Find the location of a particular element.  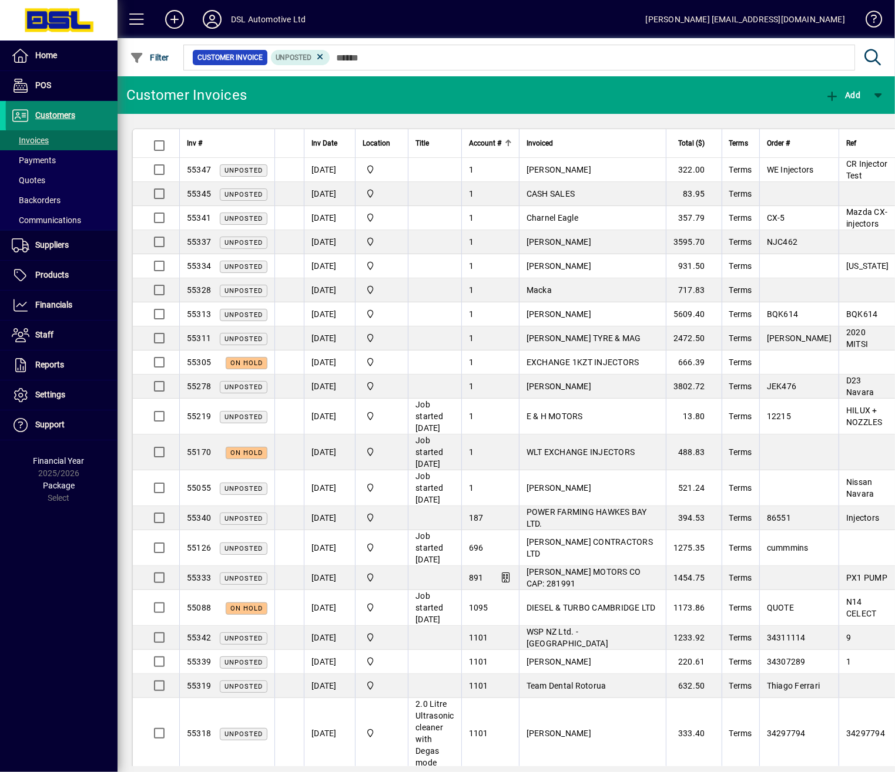

td: 13.80 is located at coordinates (693, 416).